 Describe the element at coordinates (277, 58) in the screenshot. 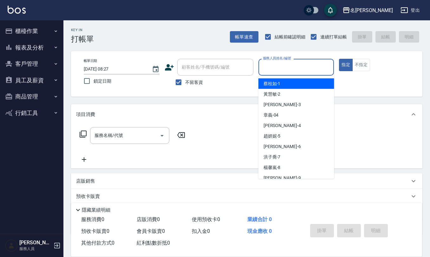

I see `label: 服務人員姓名/編號` at that location.